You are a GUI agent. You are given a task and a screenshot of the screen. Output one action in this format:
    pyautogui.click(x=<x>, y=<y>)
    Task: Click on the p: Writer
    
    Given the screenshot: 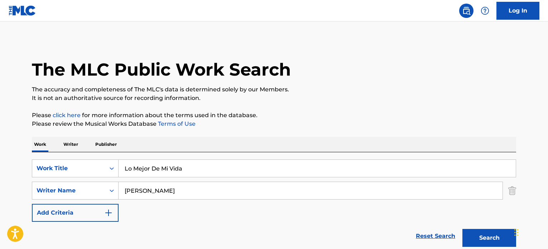 What is the action you would take?
    pyautogui.click(x=71, y=144)
    